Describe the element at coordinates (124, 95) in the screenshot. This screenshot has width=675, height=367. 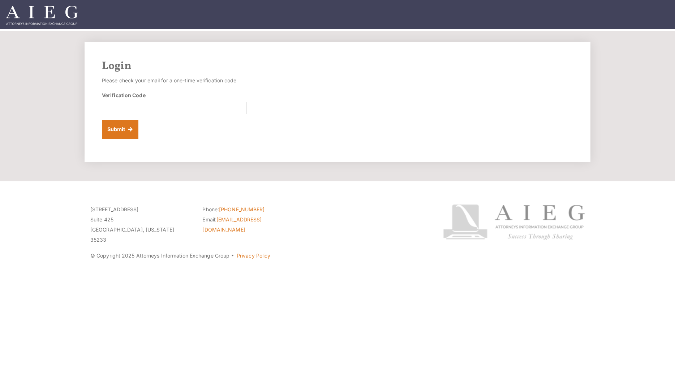
I see `label: Verification Code` at that location.